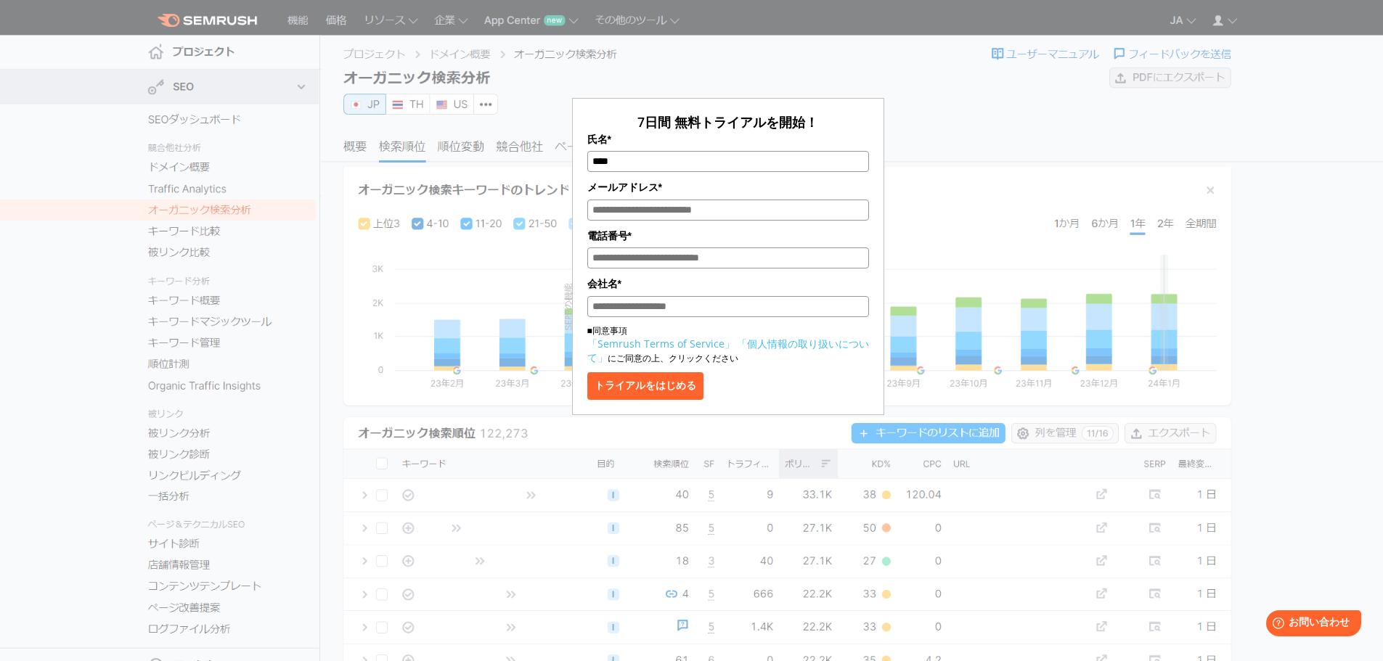  What do you see at coordinates (727, 122) in the screenshot?
I see `span: 7日間 無料トライアルを開始！` at bounding box center [727, 122].